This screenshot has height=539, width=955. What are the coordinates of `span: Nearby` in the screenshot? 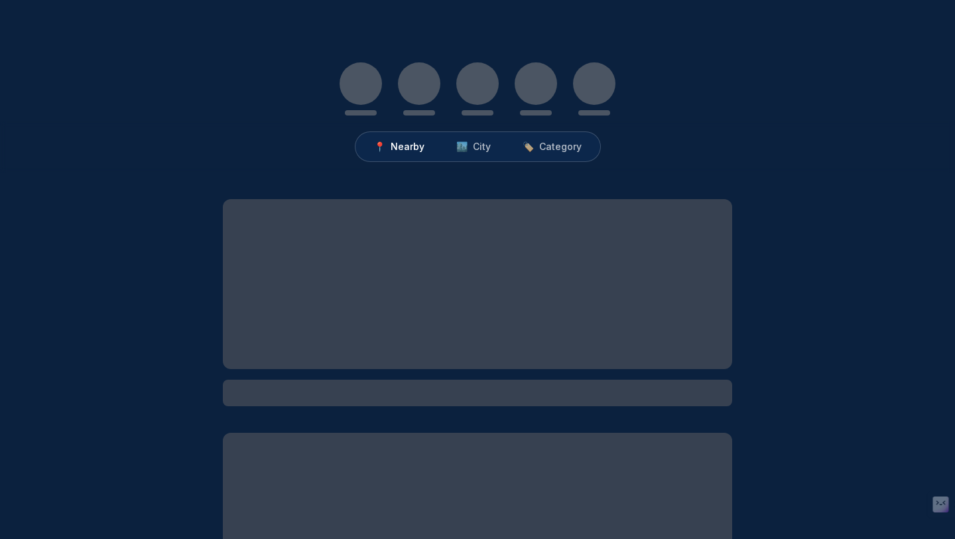 It's located at (407, 147).